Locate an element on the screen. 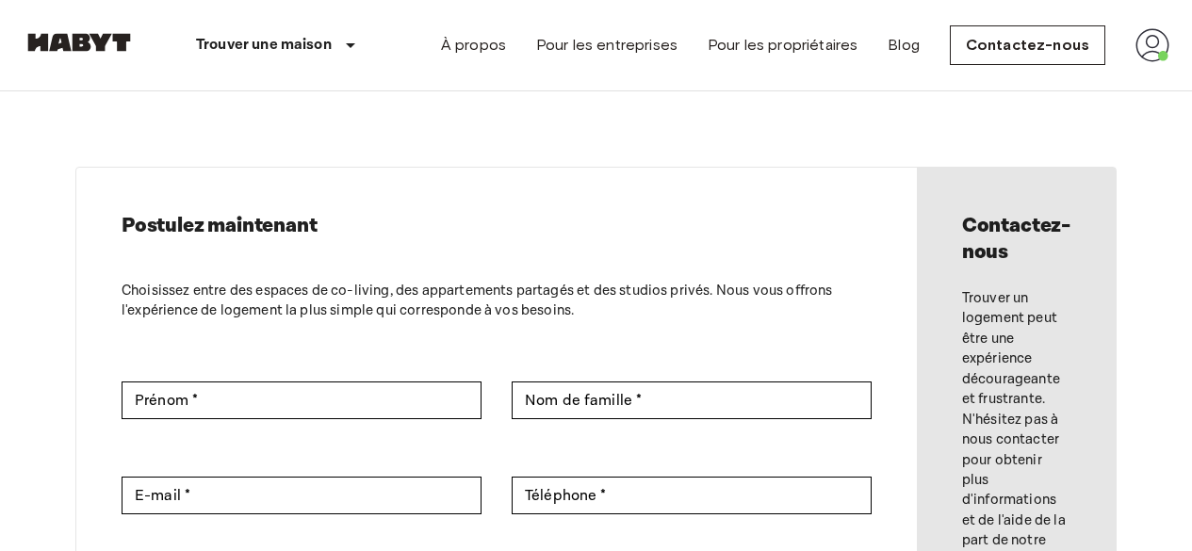  a: Contactez-nous is located at coordinates (1027, 45).